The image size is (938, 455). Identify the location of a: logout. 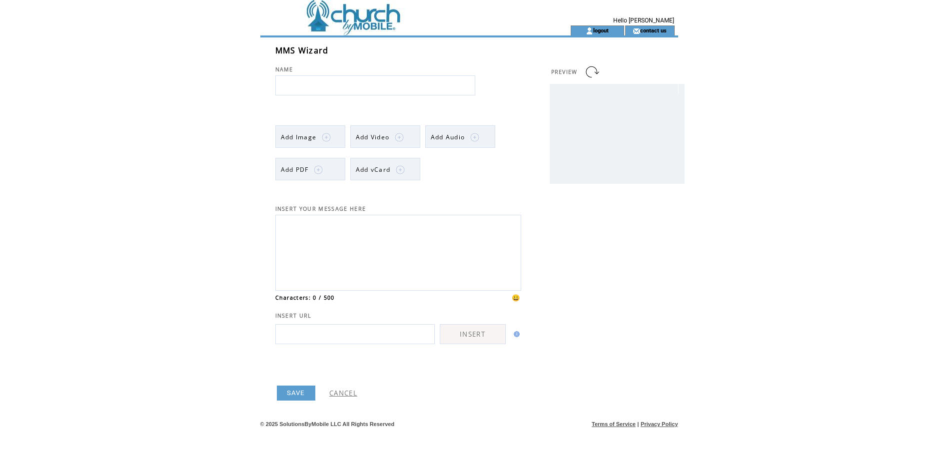
(601, 30).